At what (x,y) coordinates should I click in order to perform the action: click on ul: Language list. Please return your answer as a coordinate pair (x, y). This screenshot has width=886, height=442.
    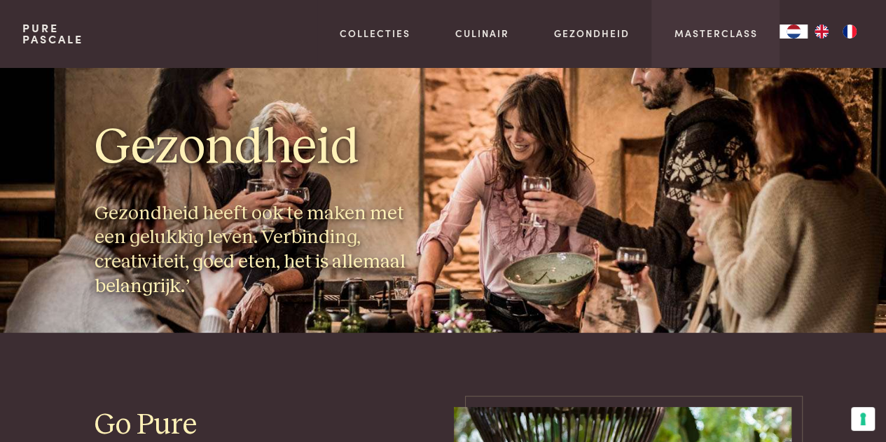
    Looking at the image, I should click on (835, 32).